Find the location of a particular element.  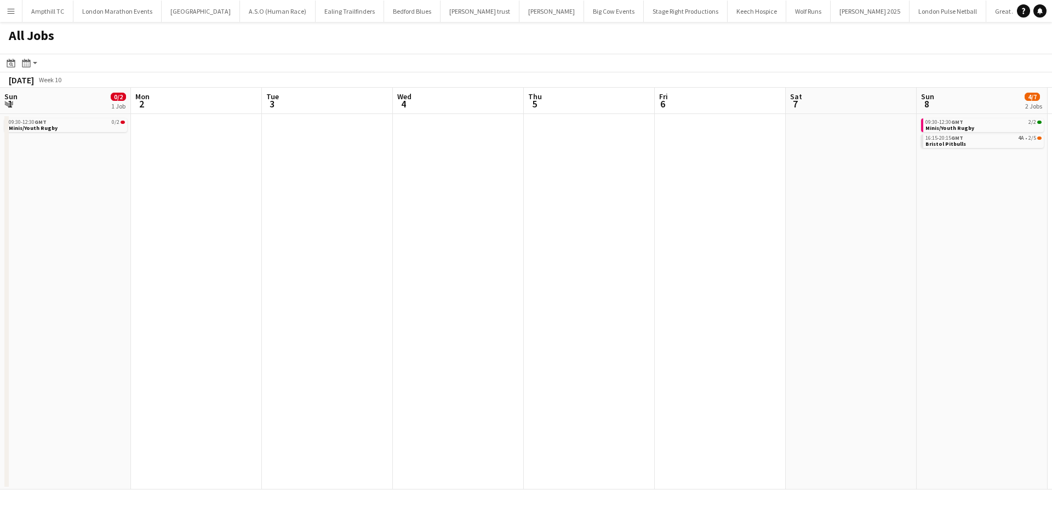

span: 2 is located at coordinates (141, 104).